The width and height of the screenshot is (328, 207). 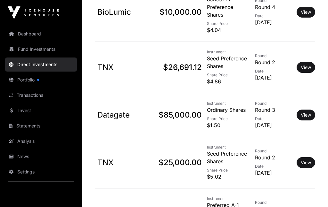 What do you see at coordinates (273, 7) in the screenshot?
I see `p: Round 4` at bounding box center [273, 7].